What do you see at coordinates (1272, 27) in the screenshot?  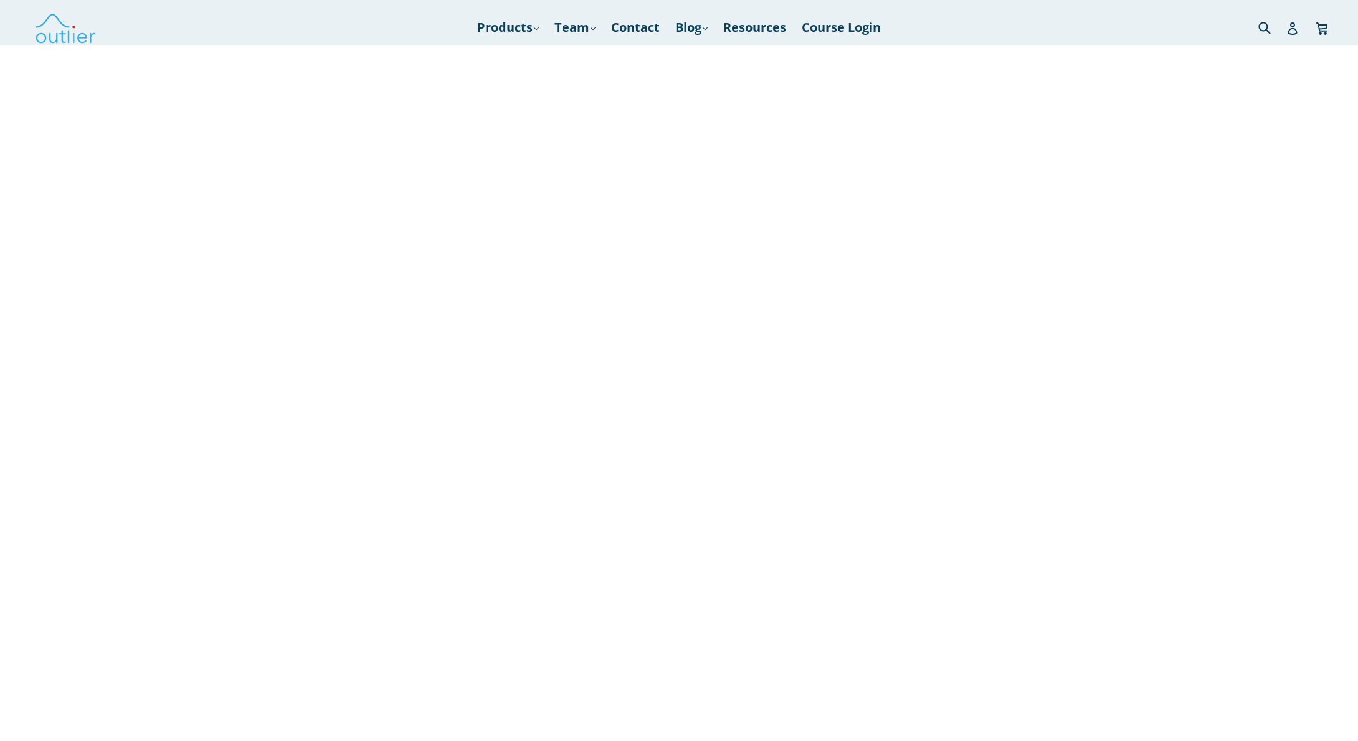 I see `input: Search` at bounding box center [1272, 27].